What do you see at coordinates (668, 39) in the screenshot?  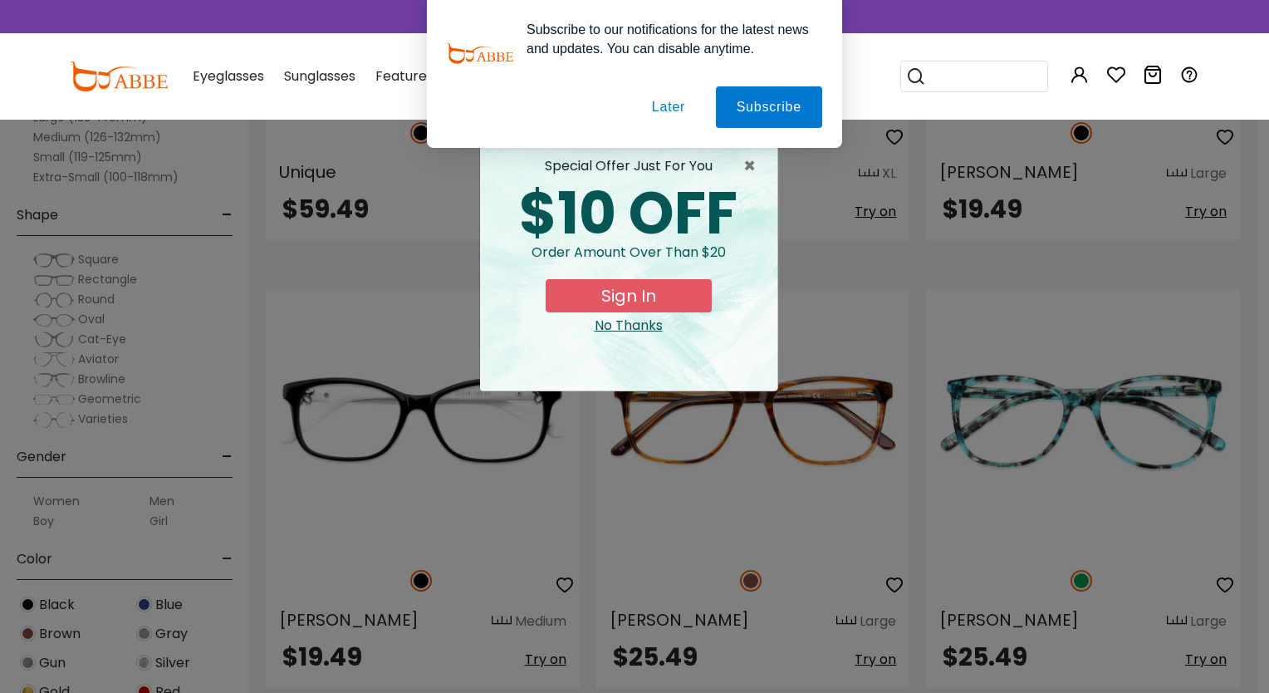 I see `div: Subscribe to our notifications for the latest news and updates. You can disable anytime.` at bounding box center [668, 39].